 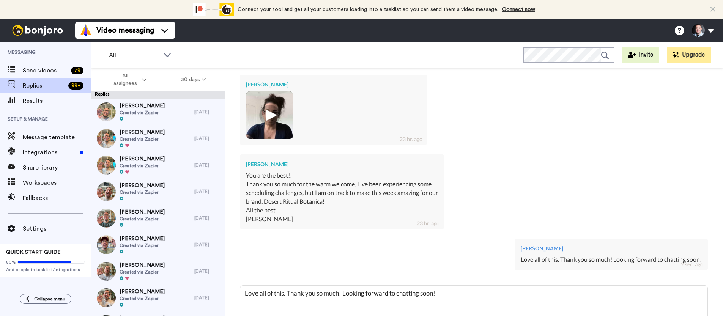 What do you see at coordinates (106, 112) in the screenshot?
I see `img: 52f0883b-932c-4d3f-bc5d-3667f7209c37-thumb.jpg` at bounding box center [106, 112].